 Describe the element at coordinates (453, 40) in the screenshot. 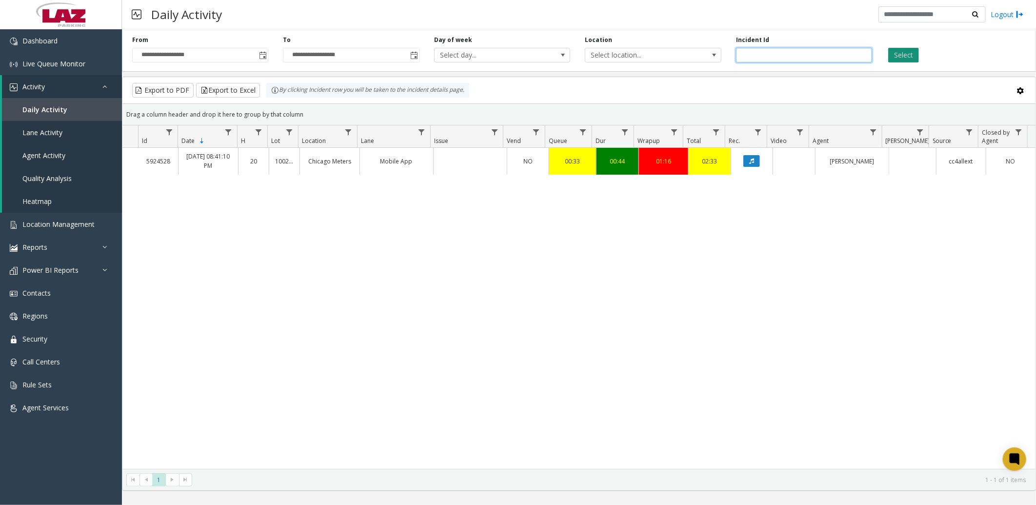

I see `label: Day of week` at that location.